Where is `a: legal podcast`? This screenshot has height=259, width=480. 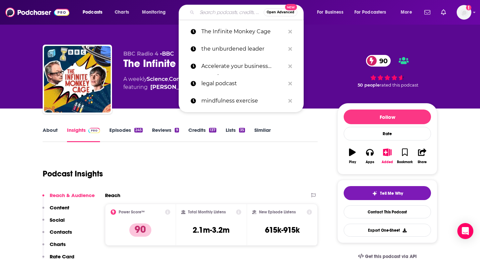 a: legal podcast is located at coordinates (241, 84).